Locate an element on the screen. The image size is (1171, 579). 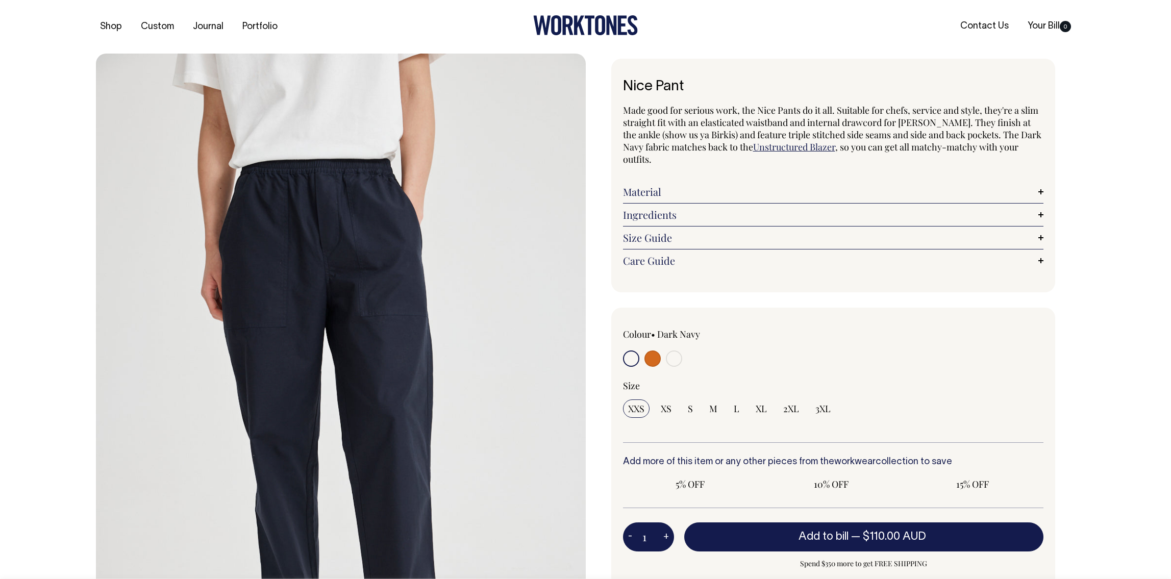
h1: Nice Pant is located at coordinates (834, 87).